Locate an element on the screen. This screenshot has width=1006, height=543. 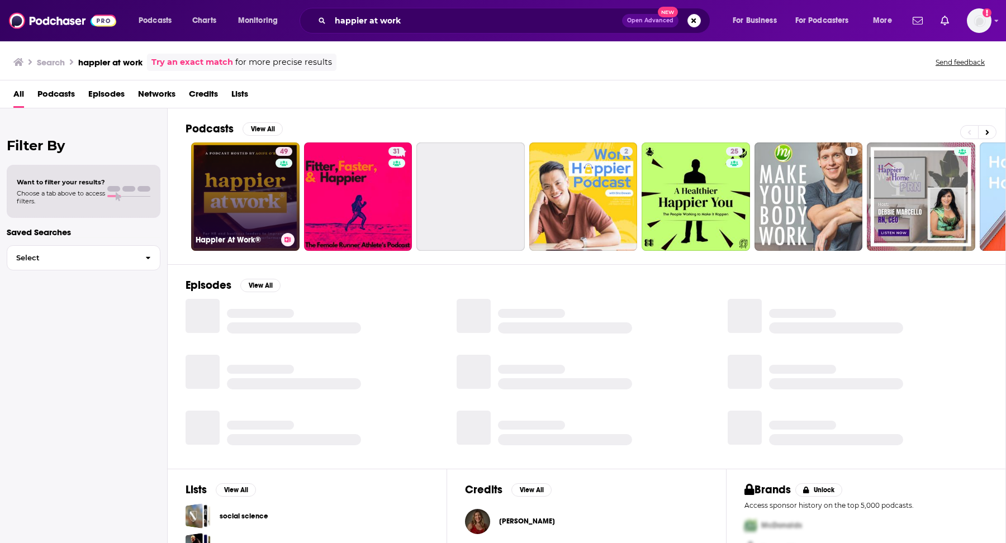
a: 49Happier At Work® is located at coordinates (245, 197).